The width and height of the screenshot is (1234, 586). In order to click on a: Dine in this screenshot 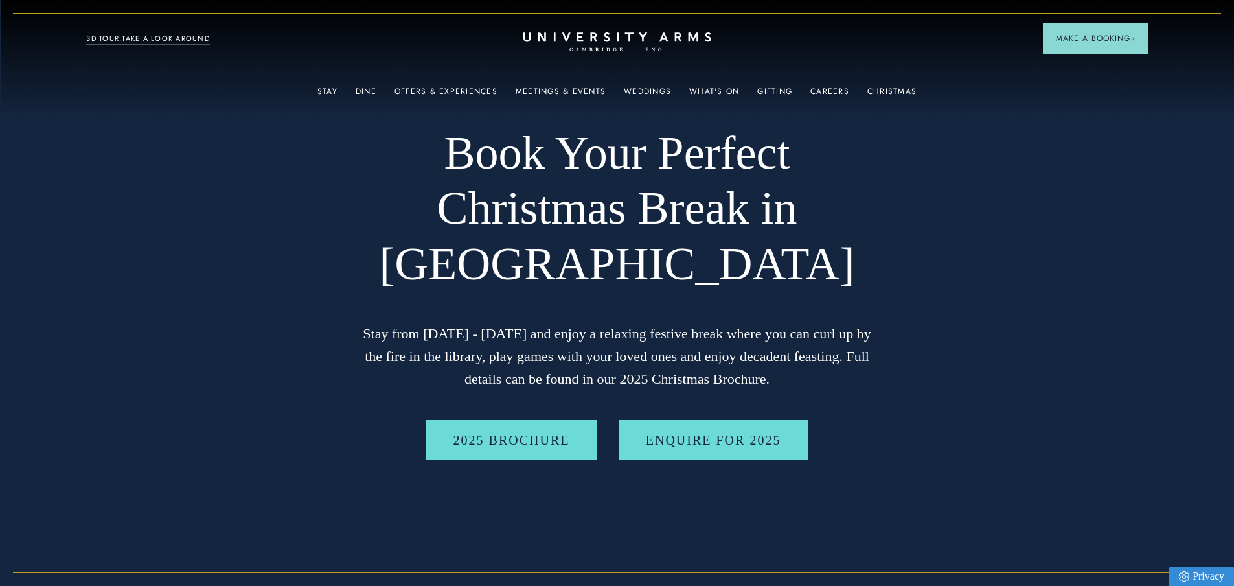, I will do `click(366, 95)`.